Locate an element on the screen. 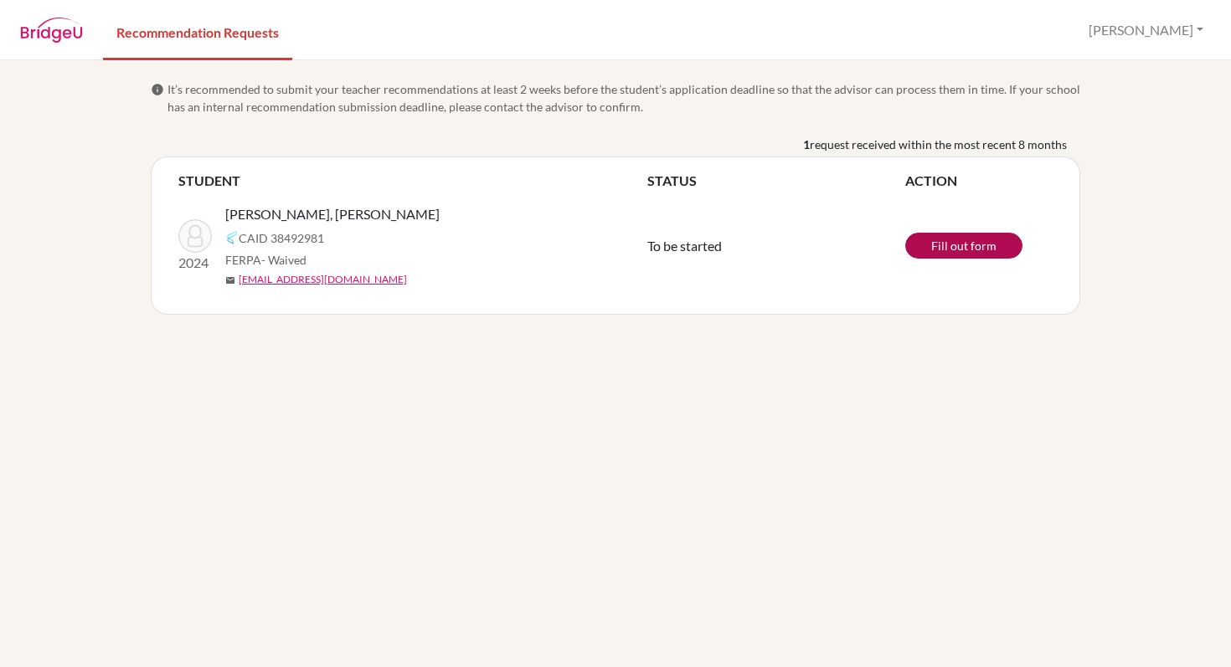  span: - Waived is located at coordinates (284, 260).